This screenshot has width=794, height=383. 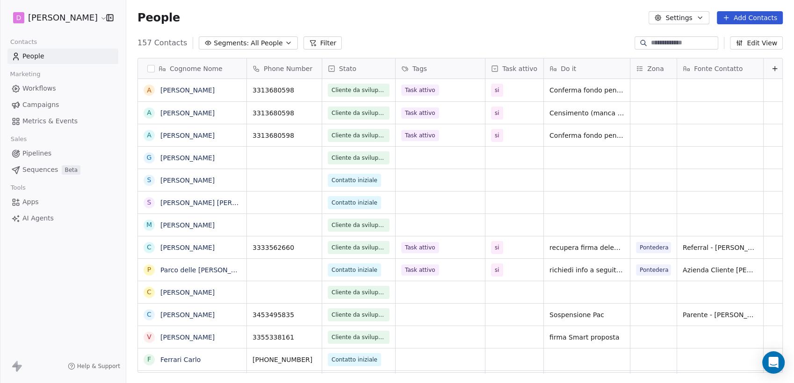 What do you see at coordinates (587, 248) in the screenshot?
I see `span: recupera firma delega cc + spiega fondo pensione +gestione ptf in essere` at bounding box center [587, 248].